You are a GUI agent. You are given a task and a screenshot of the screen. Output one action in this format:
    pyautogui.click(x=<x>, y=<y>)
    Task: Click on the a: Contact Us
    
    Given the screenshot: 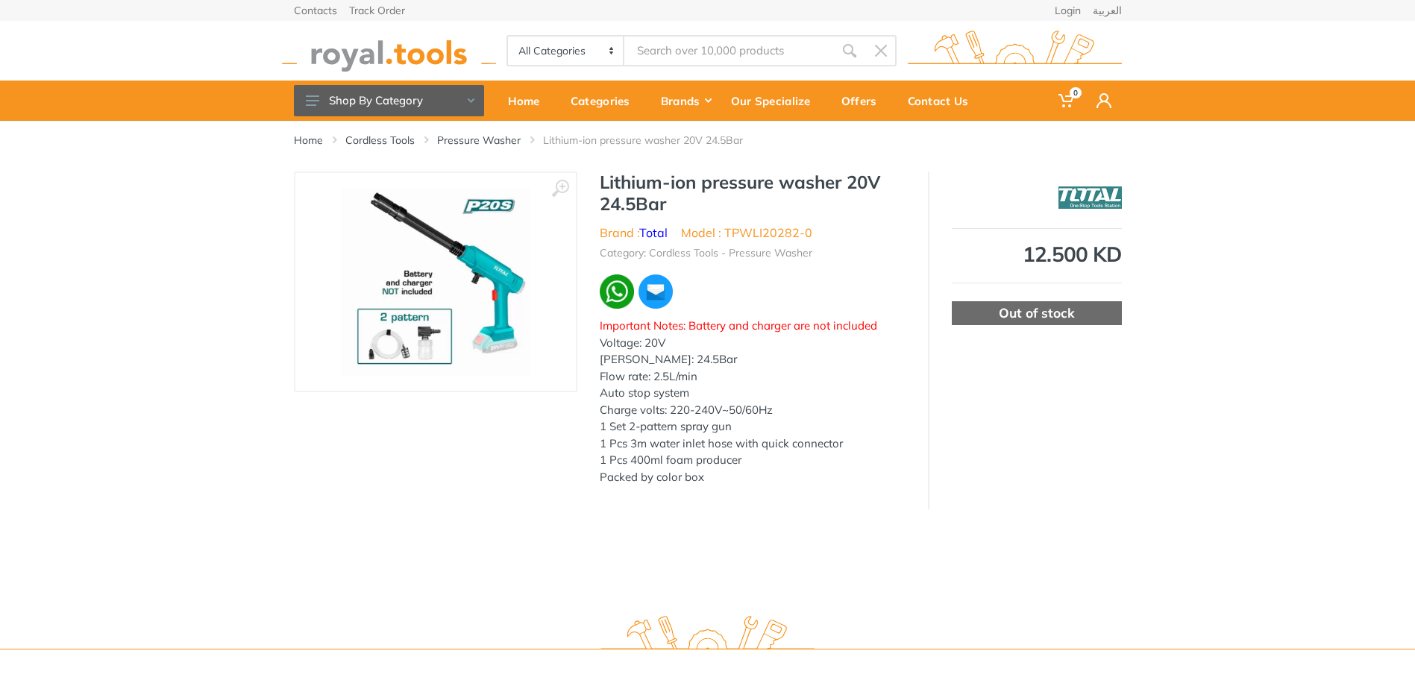 What is the action you would take?
    pyautogui.click(x=943, y=101)
    